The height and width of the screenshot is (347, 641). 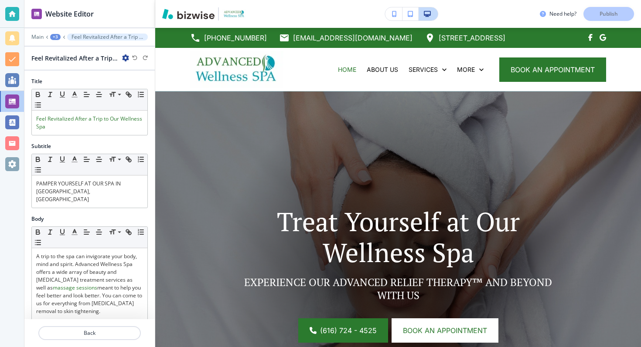 I want to click on p: Main, so click(x=37, y=37).